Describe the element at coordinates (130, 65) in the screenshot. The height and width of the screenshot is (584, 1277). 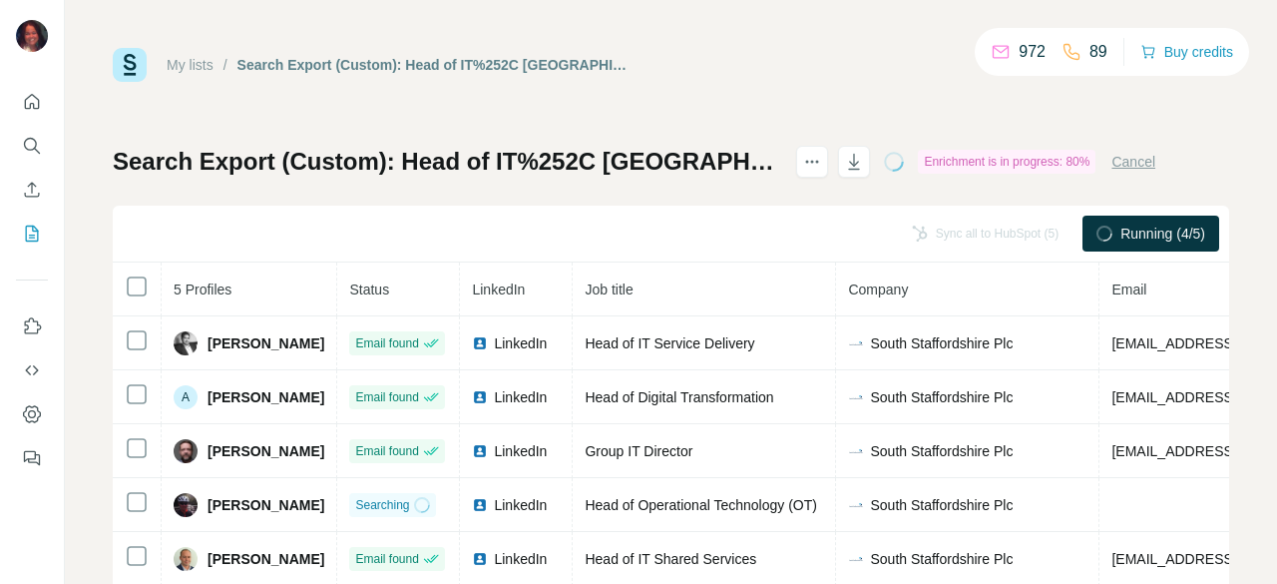
I see `img: Surfe Logo` at that location.